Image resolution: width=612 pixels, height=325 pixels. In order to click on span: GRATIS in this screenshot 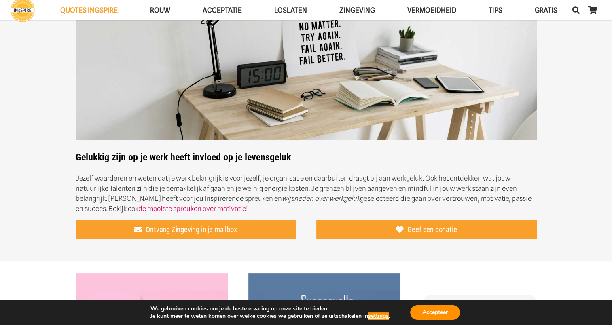, I will do `click(546, 10)`.